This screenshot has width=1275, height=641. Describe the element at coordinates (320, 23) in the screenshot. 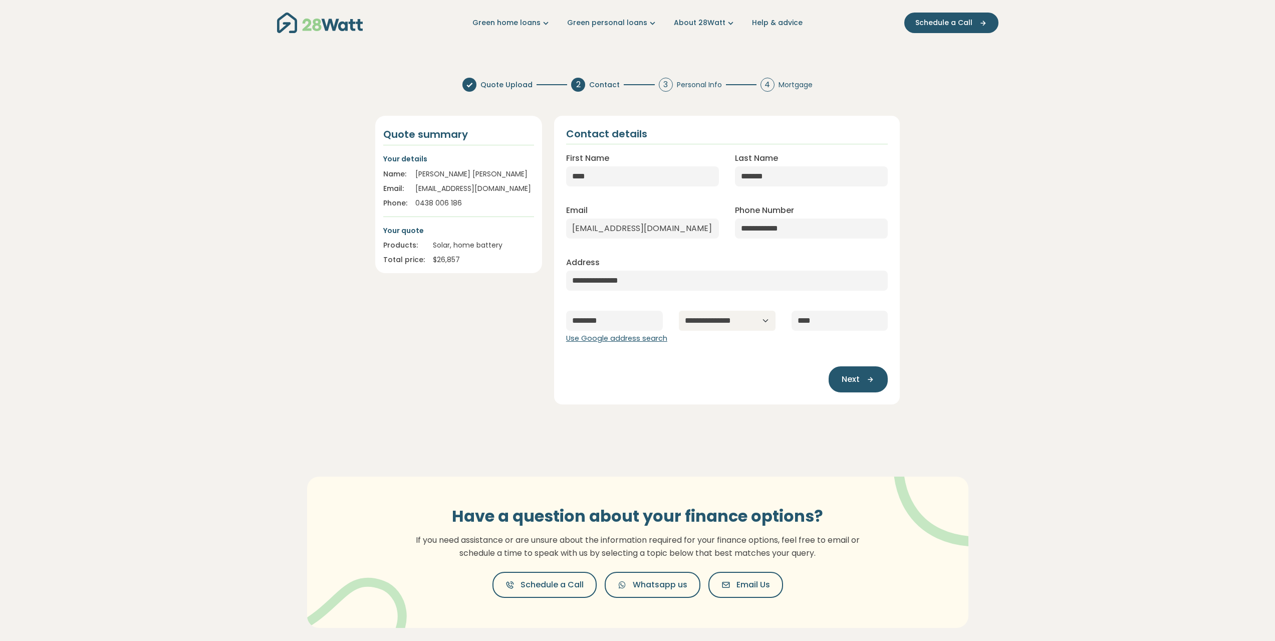

I see `img: 28Watt` at that location.